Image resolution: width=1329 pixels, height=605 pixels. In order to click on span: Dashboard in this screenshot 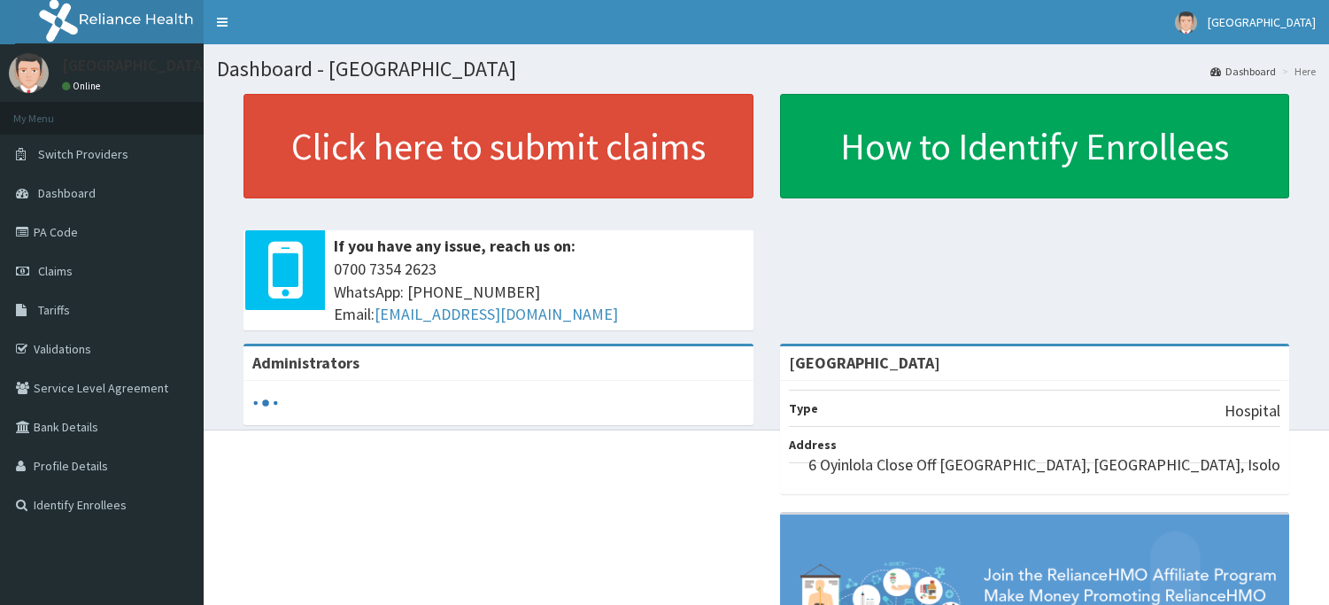, I will do `click(66, 193)`.